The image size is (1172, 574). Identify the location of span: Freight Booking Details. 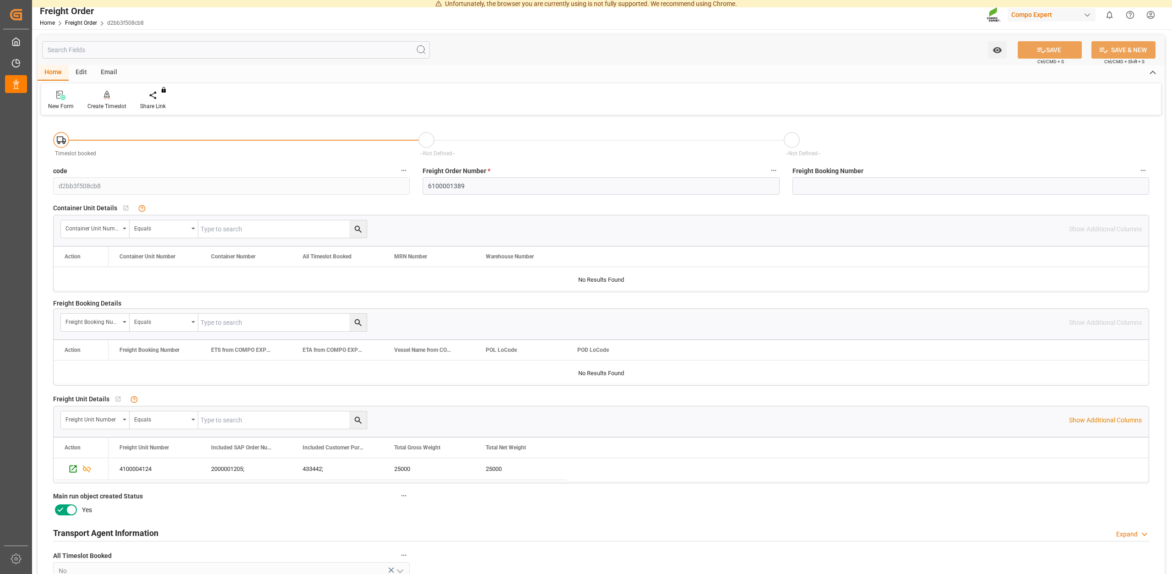
(87, 303).